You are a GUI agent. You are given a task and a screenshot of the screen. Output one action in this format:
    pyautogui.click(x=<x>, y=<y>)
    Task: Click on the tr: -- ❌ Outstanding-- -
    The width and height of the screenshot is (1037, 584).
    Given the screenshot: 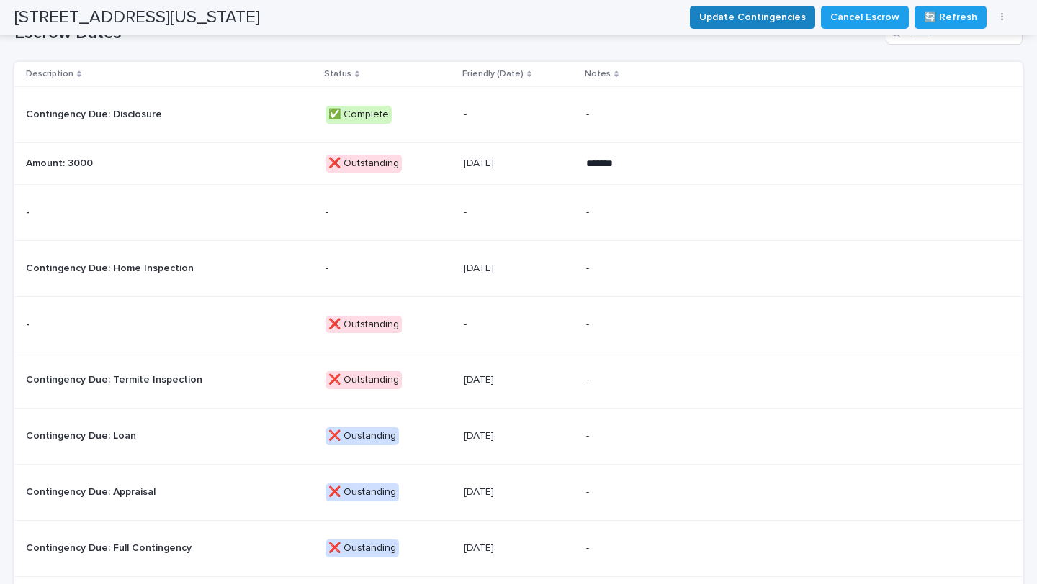 What is the action you would take?
    pyautogui.click(x=518, y=325)
    